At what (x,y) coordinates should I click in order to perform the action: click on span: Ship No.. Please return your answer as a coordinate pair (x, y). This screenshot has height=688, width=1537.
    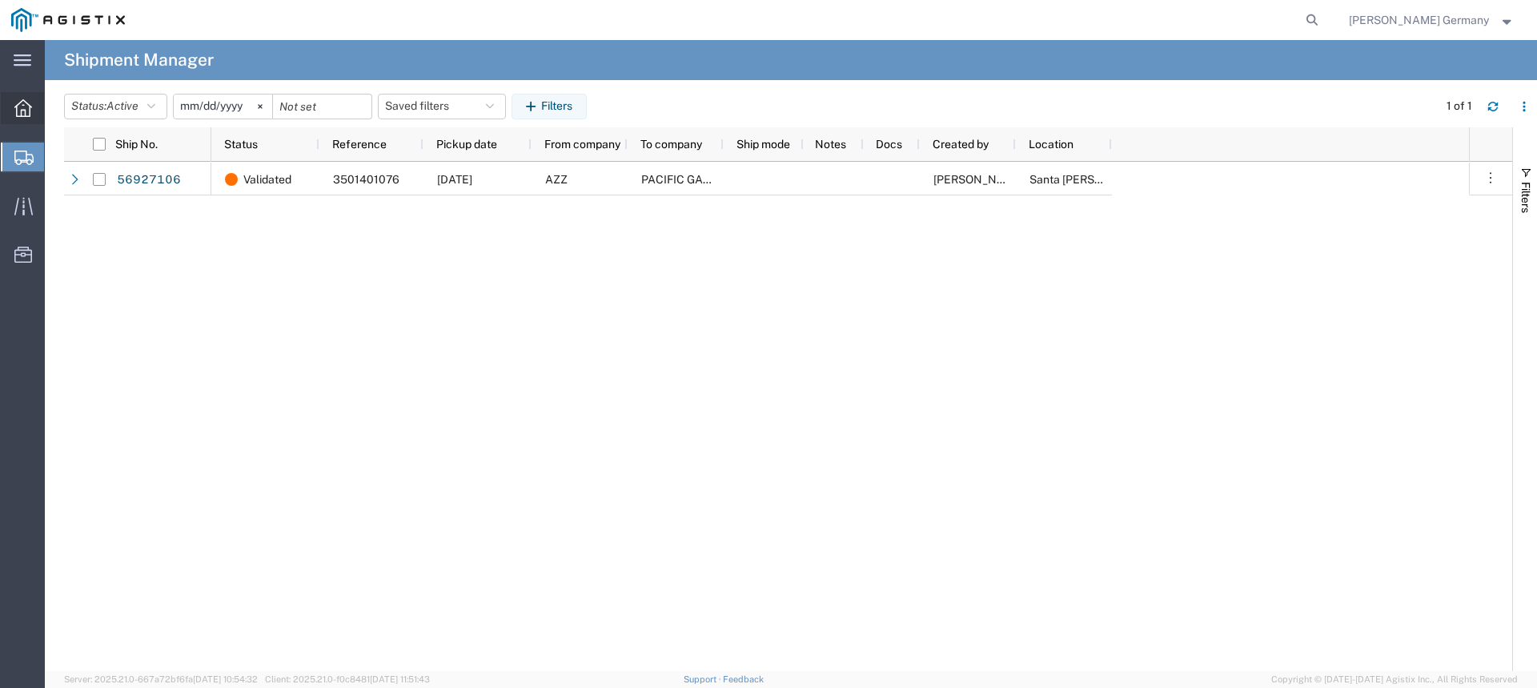
    Looking at the image, I should click on (136, 144).